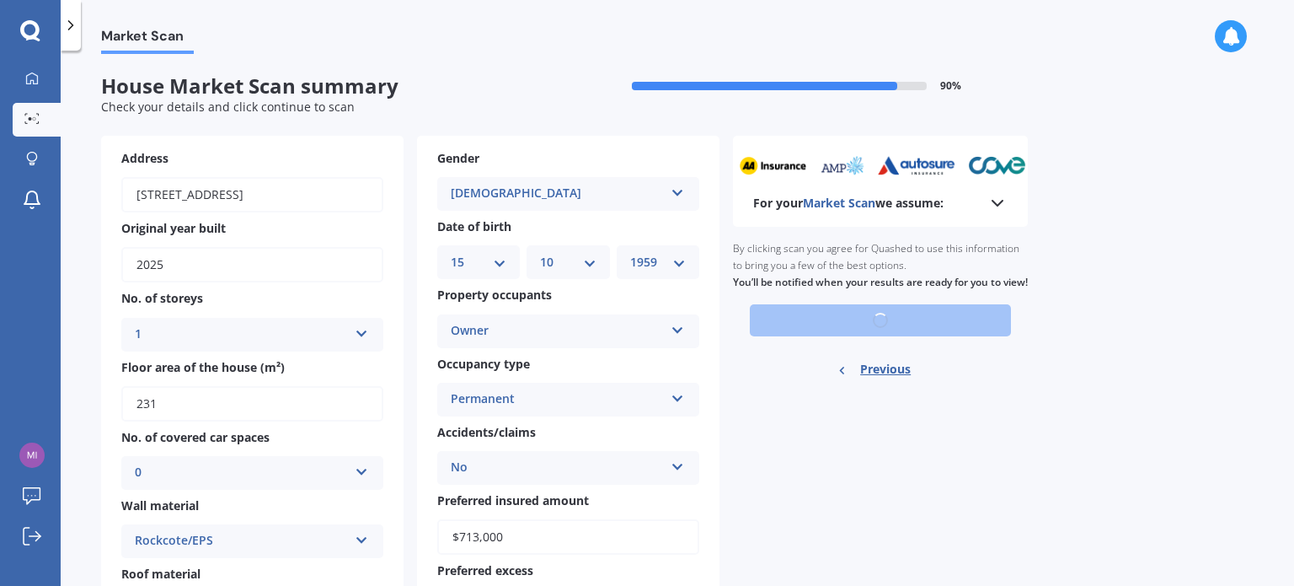  Describe the element at coordinates (241, 541) in the screenshot. I see `div: Rockcote/EPS` at that location.